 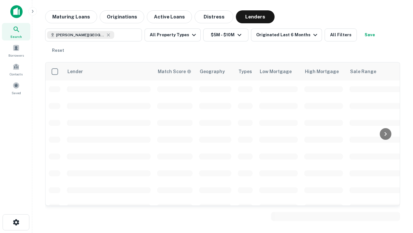 What do you see at coordinates (255, 17) in the screenshot?
I see `button: Lenders` at bounding box center [255, 17].